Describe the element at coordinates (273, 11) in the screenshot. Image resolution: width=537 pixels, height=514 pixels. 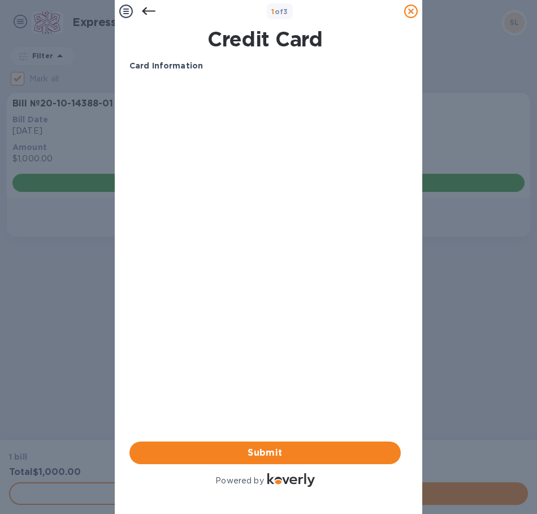
I see `span: 1` at that location.